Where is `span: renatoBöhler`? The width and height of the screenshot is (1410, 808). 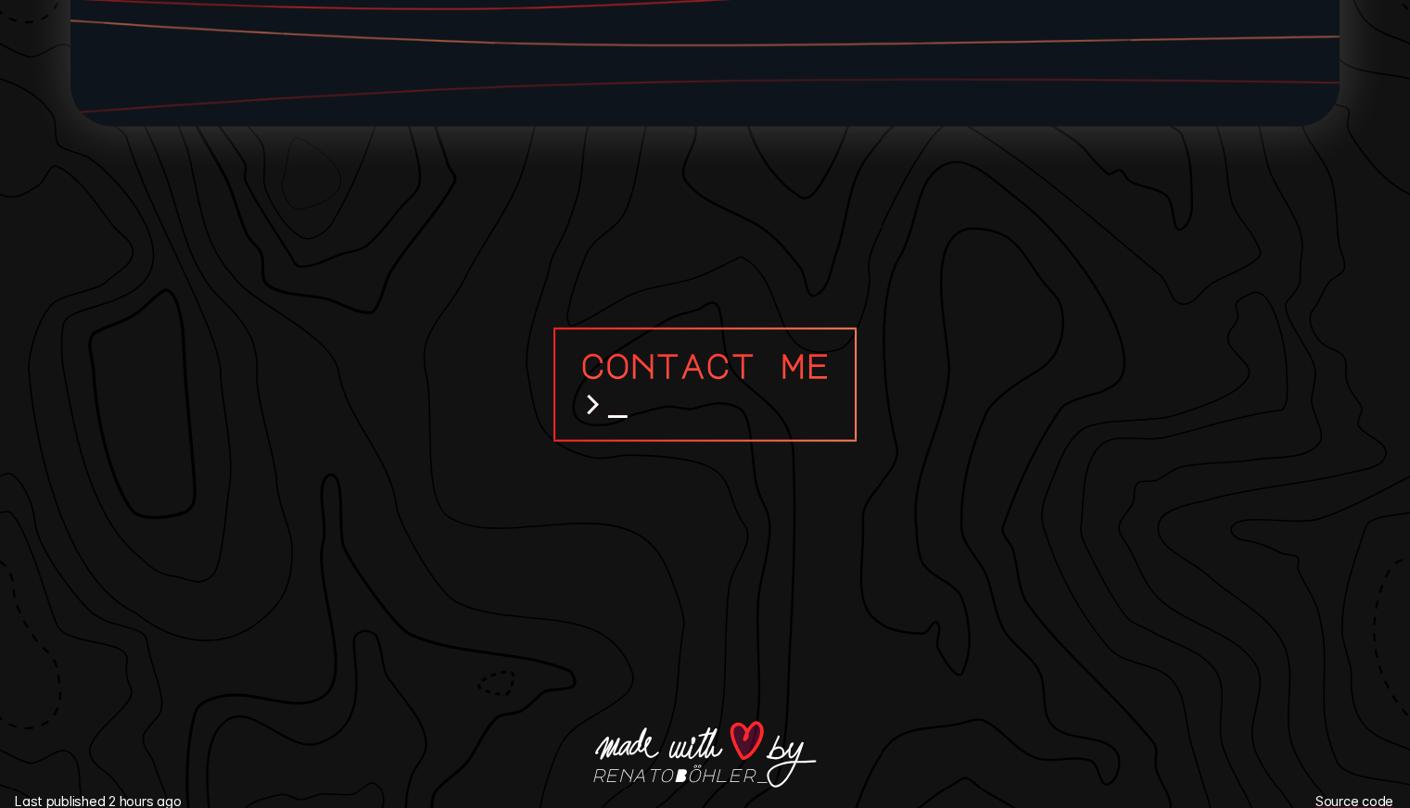 span: renatoBöhler is located at coordinates (681, 774).